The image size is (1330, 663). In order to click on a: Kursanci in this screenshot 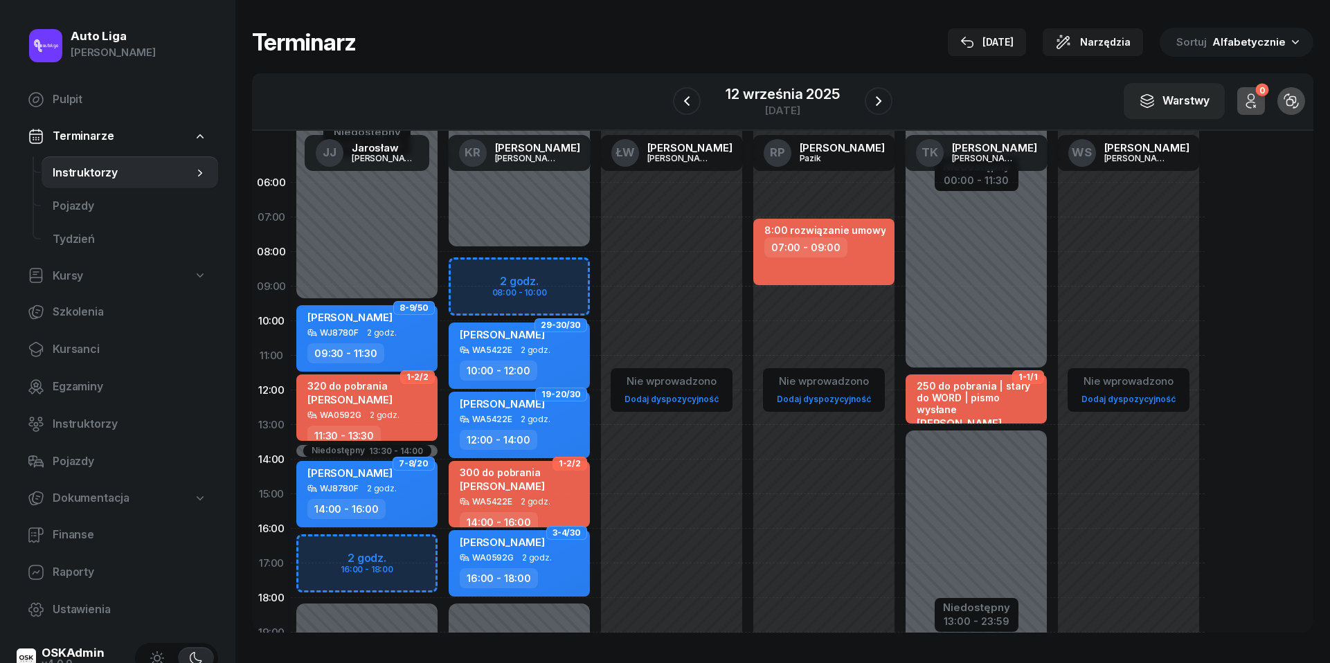, I will do `click(117, 350)`.